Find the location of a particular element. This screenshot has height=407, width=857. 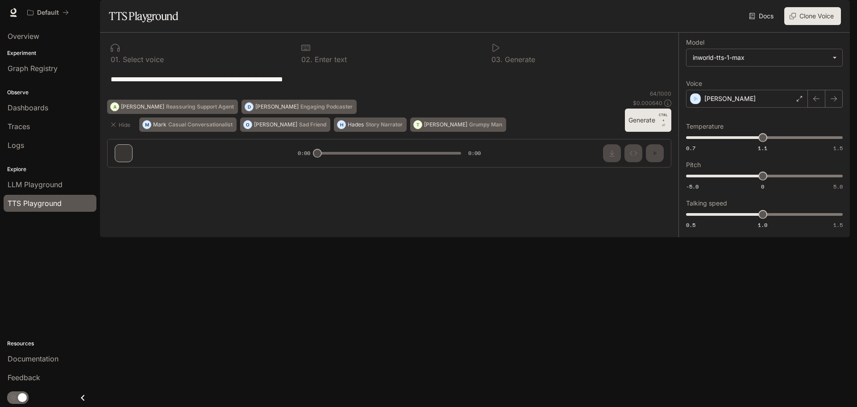

p: Engaging Podcaster is located at coordinates (326, 107).